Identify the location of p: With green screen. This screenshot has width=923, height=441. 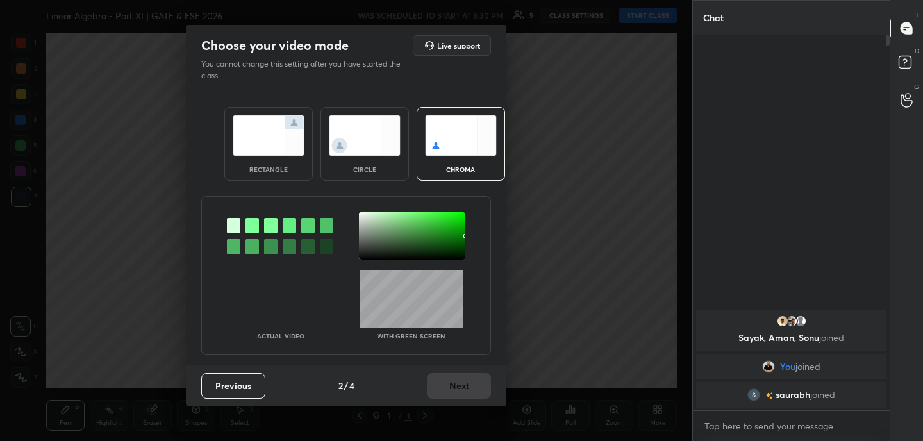
(411, 336).